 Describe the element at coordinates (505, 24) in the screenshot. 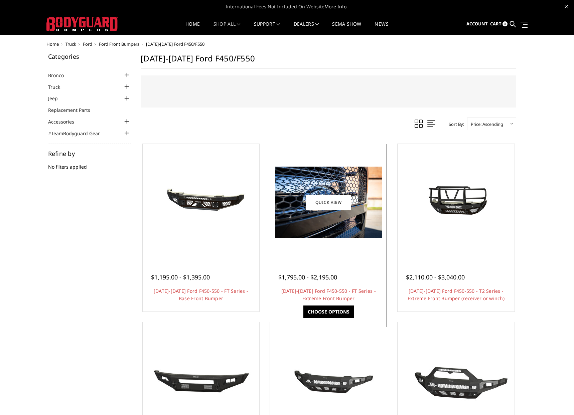

I see `span: 0` at that location.